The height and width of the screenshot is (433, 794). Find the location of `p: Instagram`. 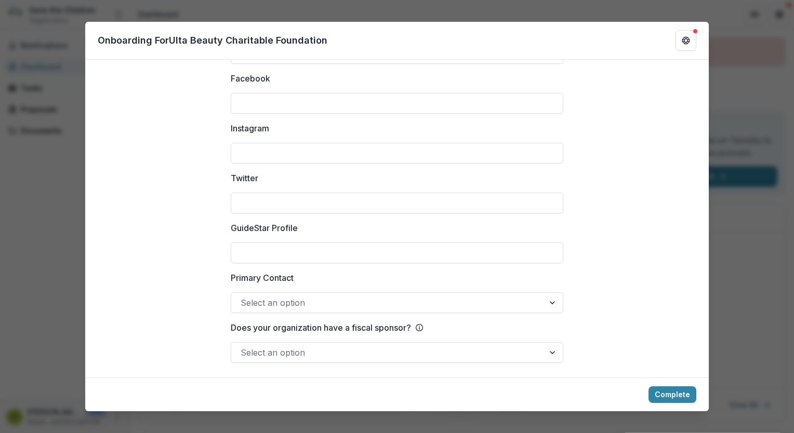

p: Instagram is located at coordinates (250, 128).